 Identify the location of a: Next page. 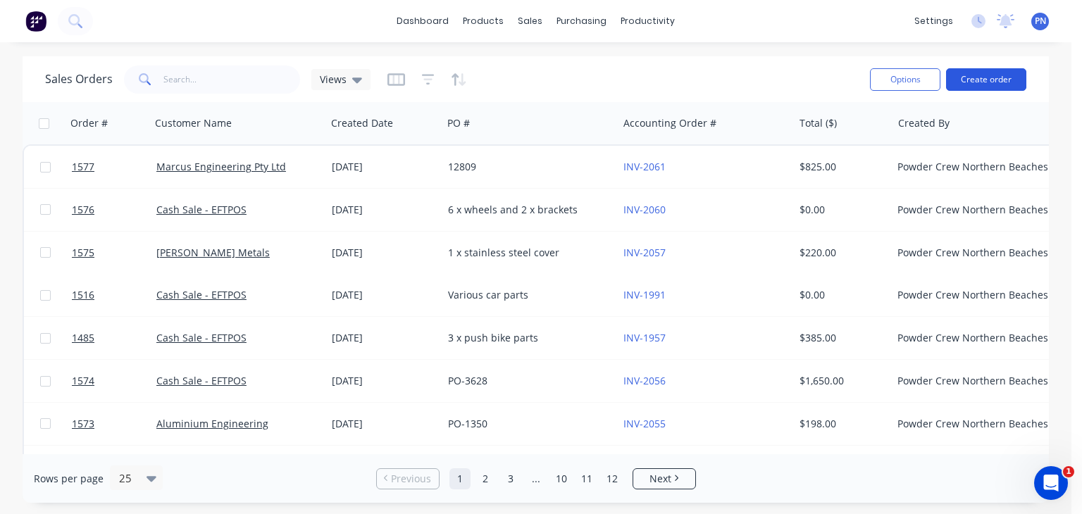
(664, 479).